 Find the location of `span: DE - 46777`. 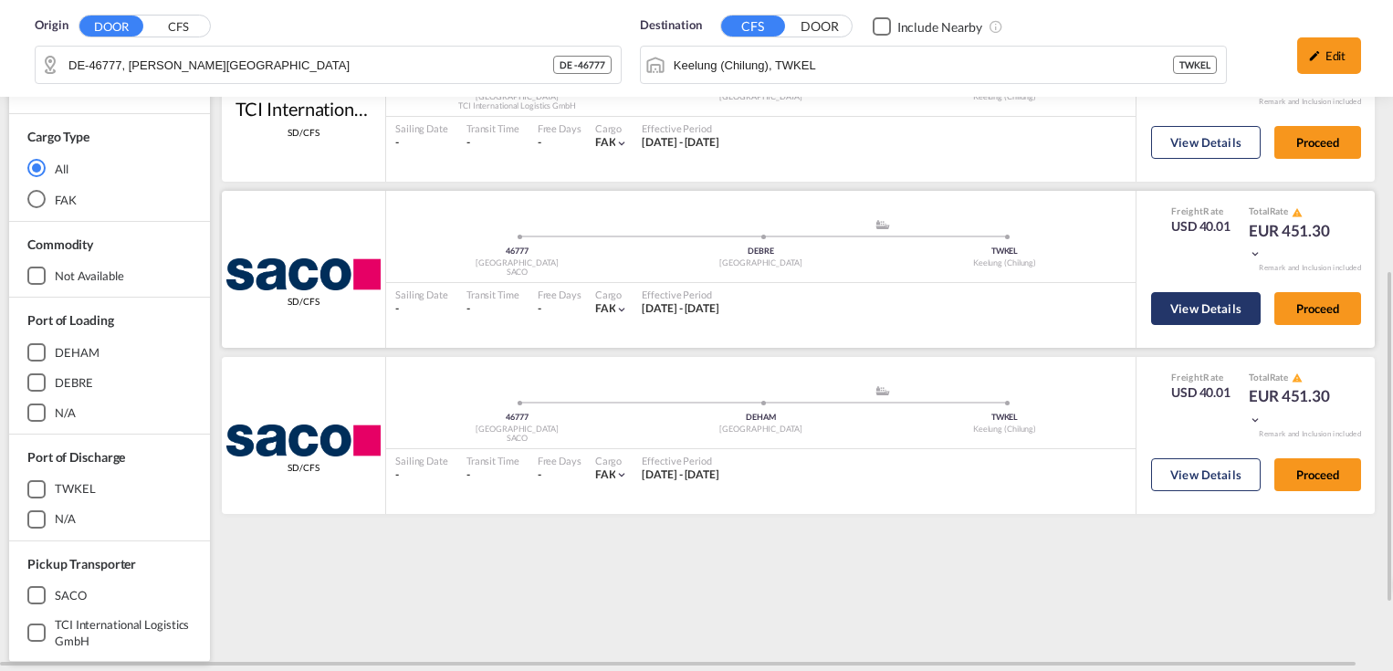

span: DE - 46777 is located at coordinates (582, 65).